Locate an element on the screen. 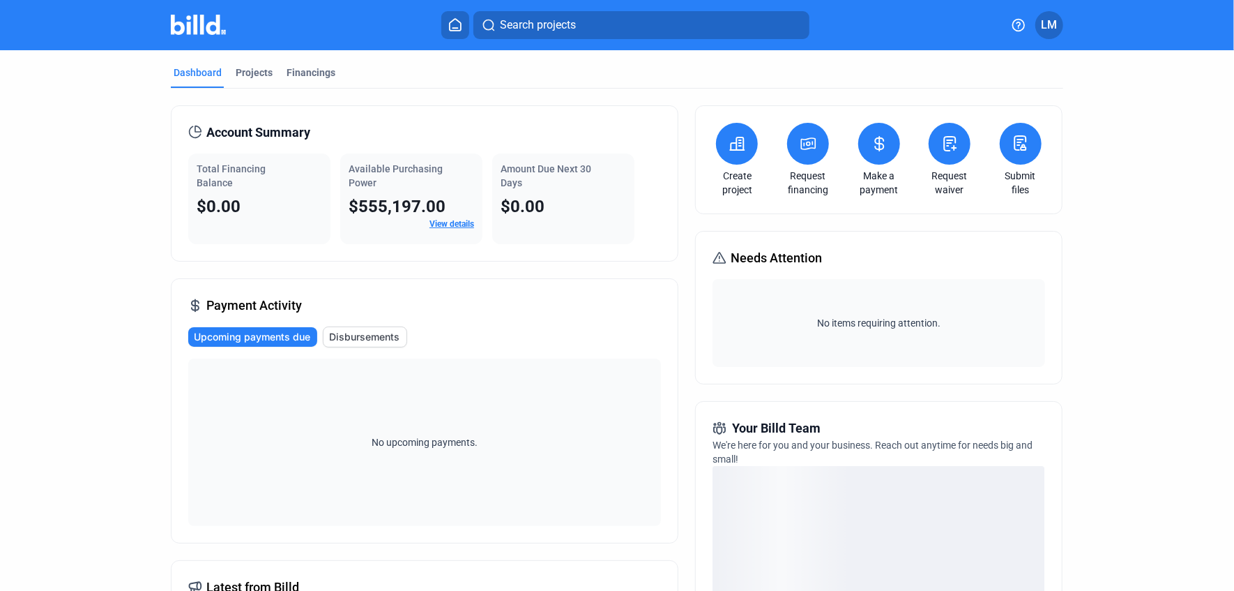 This screenshot has width=1234, height=591. div: Projects is located at coordinates (254, 73).